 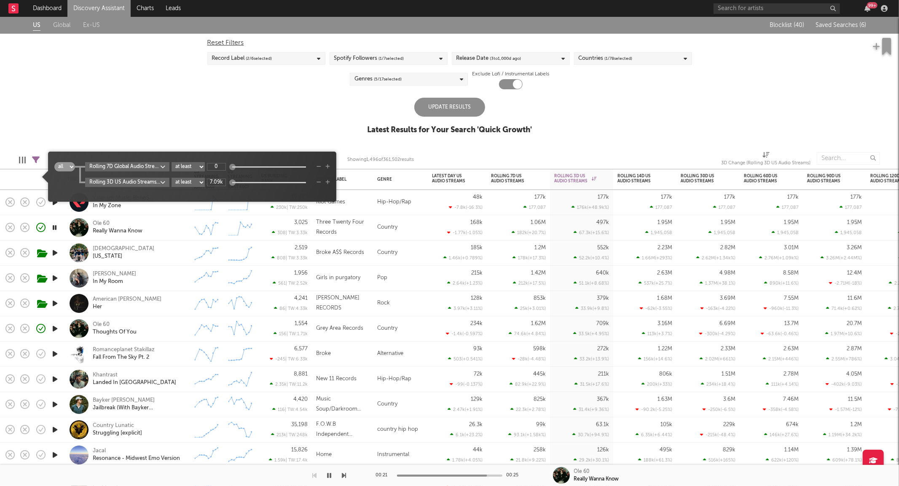 What do you see at coordinates (97, 307) in the screenshot?
I see `a: Her` at bounding box center [97, 307].